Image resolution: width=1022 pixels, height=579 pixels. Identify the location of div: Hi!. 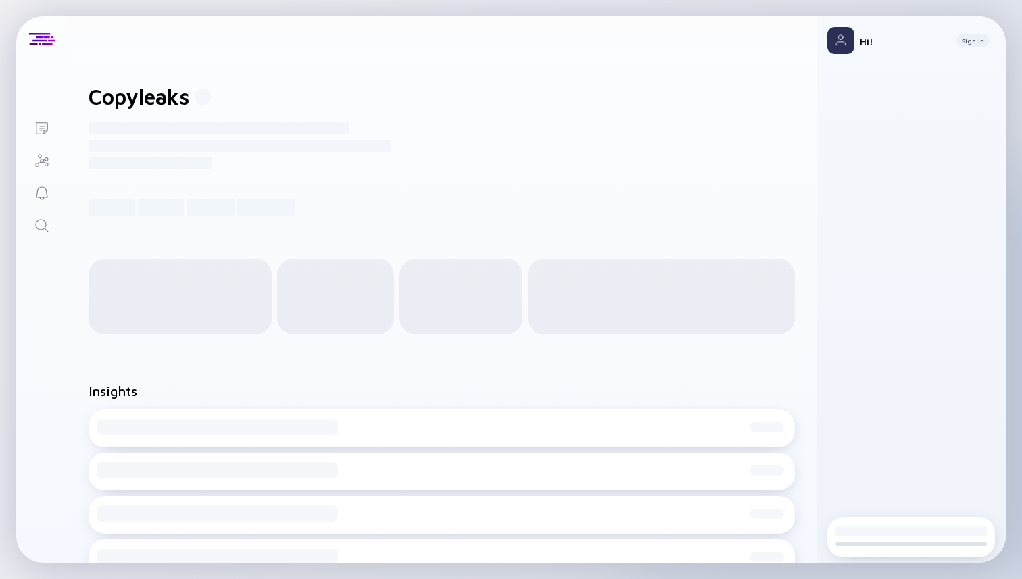
(903, 41).